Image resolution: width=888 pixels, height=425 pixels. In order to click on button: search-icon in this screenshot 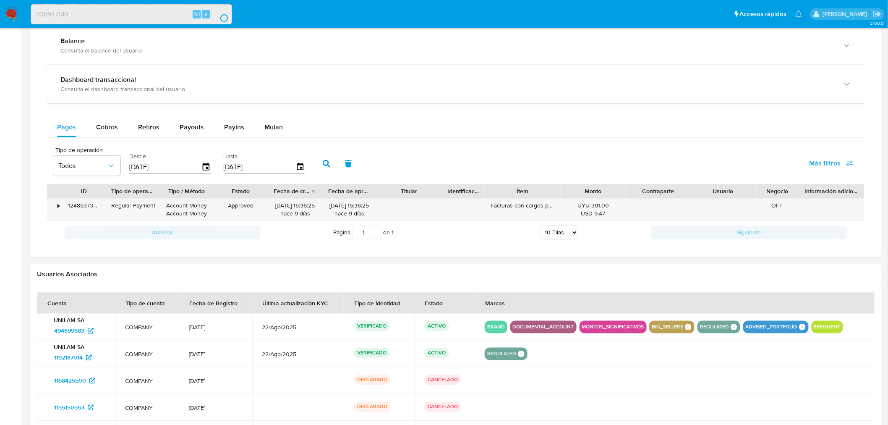, I will do `click(220, 14)`.